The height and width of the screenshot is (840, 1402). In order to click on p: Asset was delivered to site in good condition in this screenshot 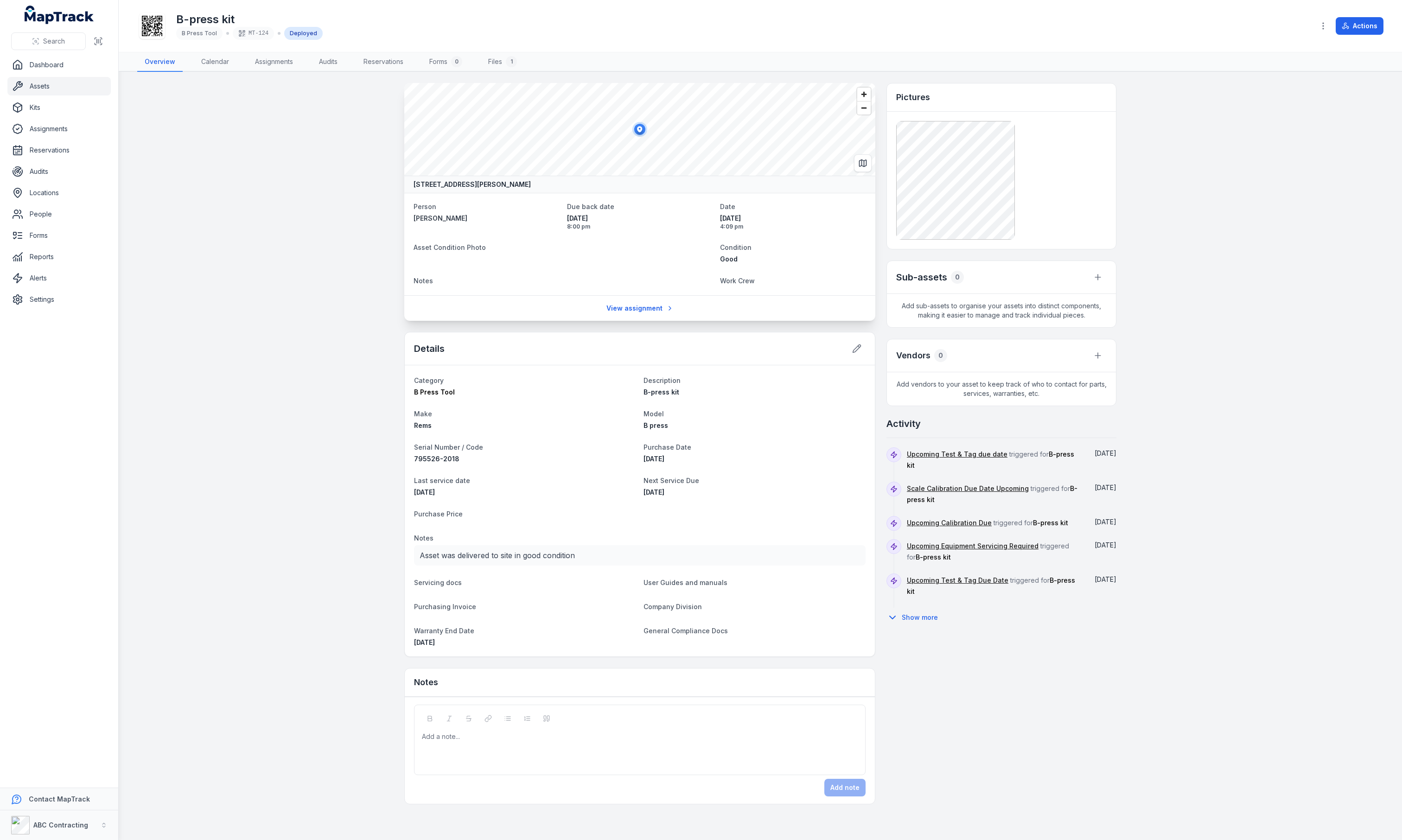, I will do `click(640, 555)`.